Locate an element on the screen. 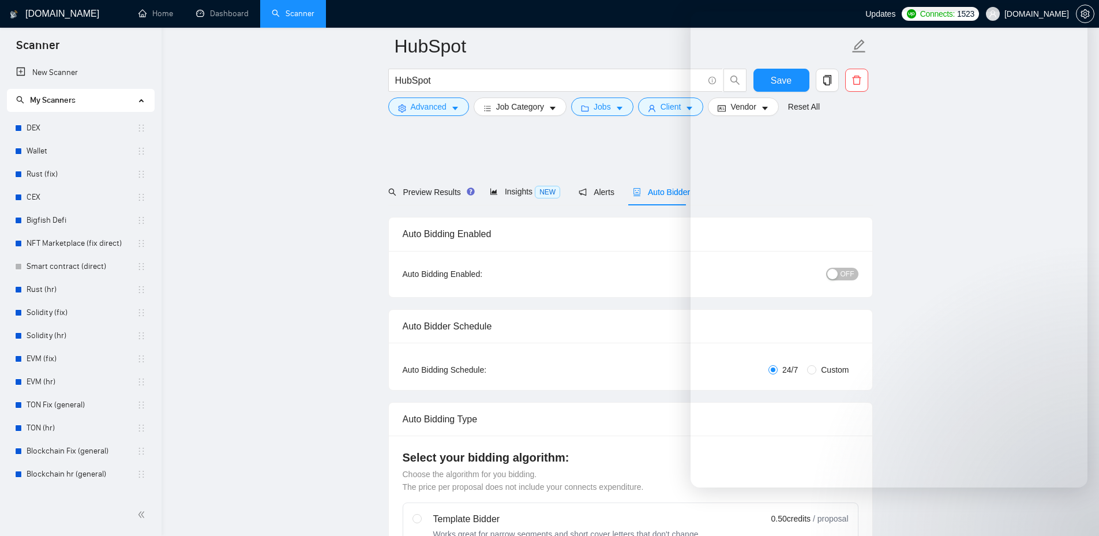  span: Preview Results is located at coordinates (430, 192).